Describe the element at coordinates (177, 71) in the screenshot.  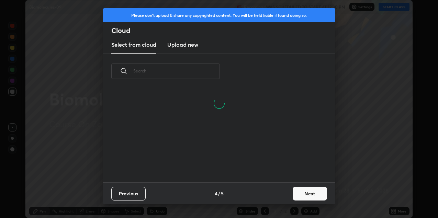
I see `input: Search` at that location.